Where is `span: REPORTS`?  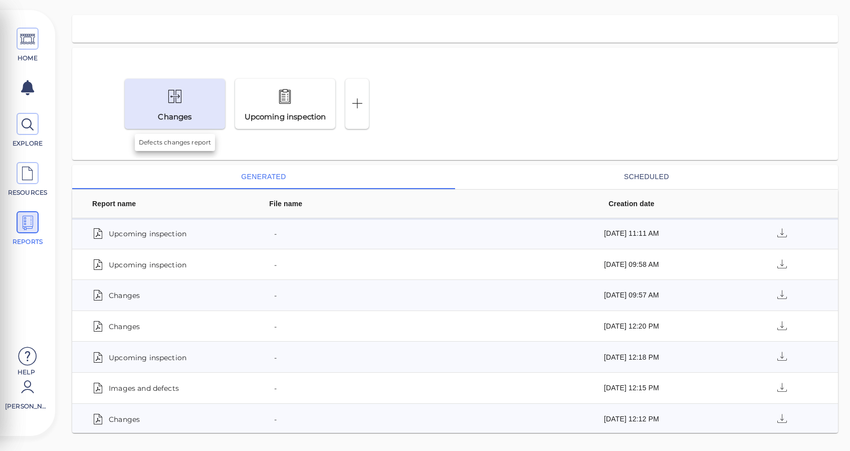 span: REPORTS is located at coordinates (28, 242).